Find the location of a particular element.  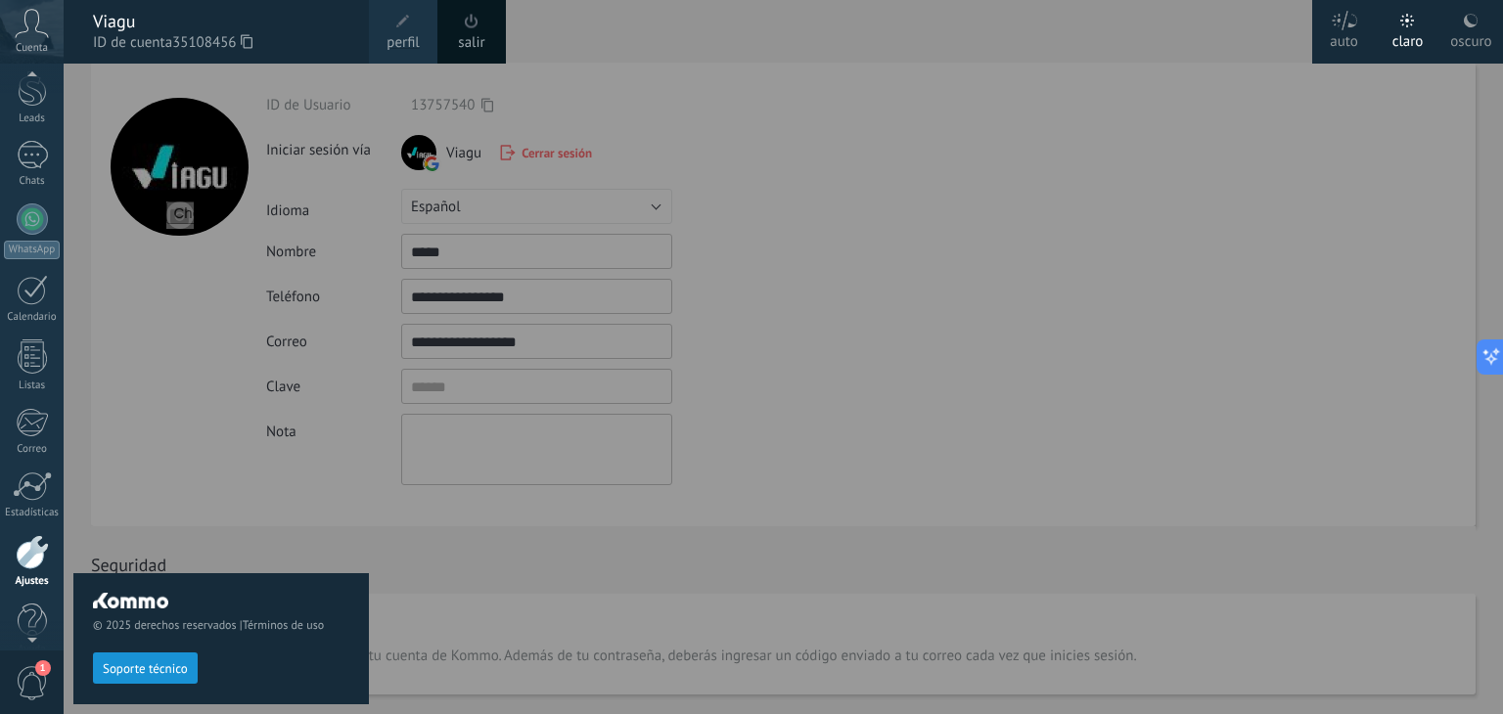

button: Soporte técnico is located at coordinates (145, 668).